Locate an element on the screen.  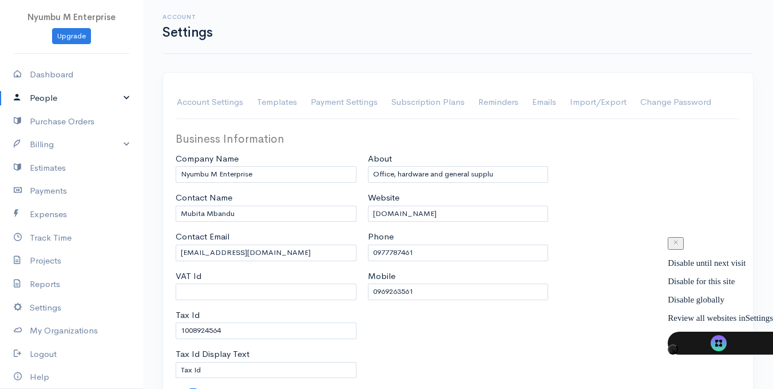
label: Mobile is located at coordinates (382, 276).